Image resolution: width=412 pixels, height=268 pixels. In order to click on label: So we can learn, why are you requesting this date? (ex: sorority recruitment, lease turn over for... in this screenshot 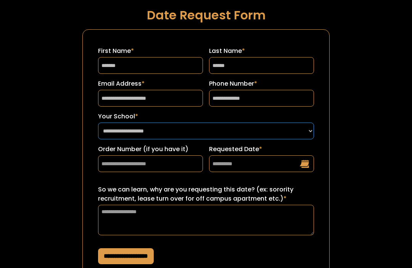, I will do `click(206, 194)`.